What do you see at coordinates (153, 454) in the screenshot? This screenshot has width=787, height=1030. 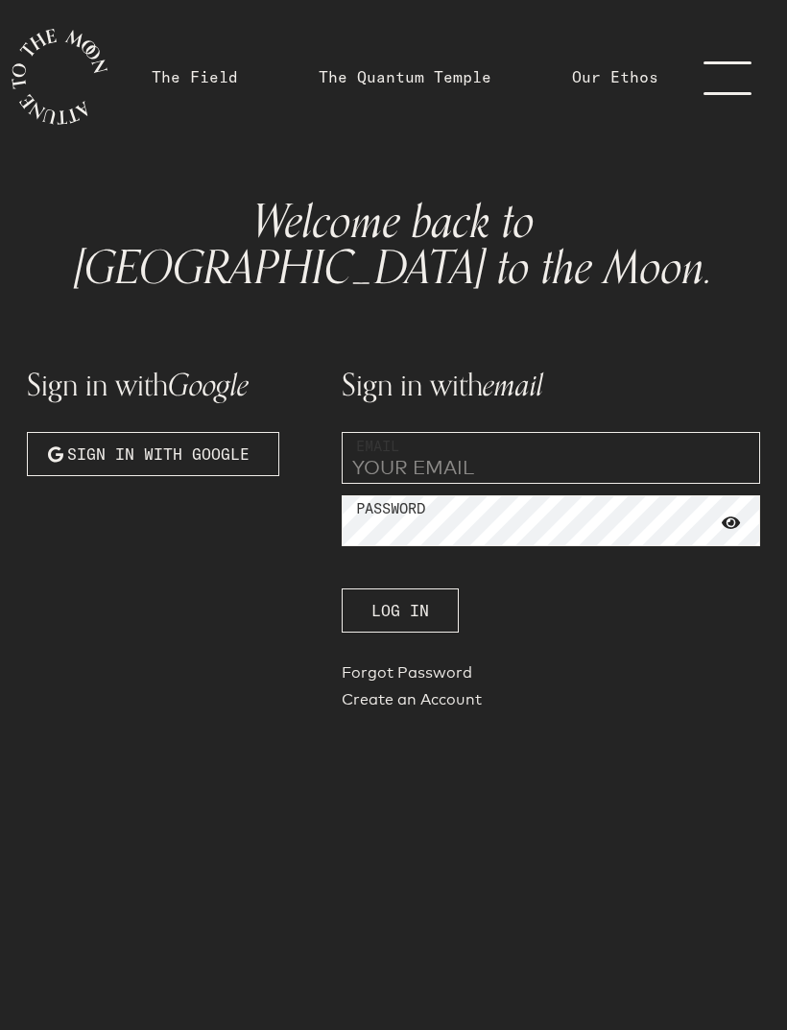 I see `button: Sign in with Google` at bounding box center [153, 454].